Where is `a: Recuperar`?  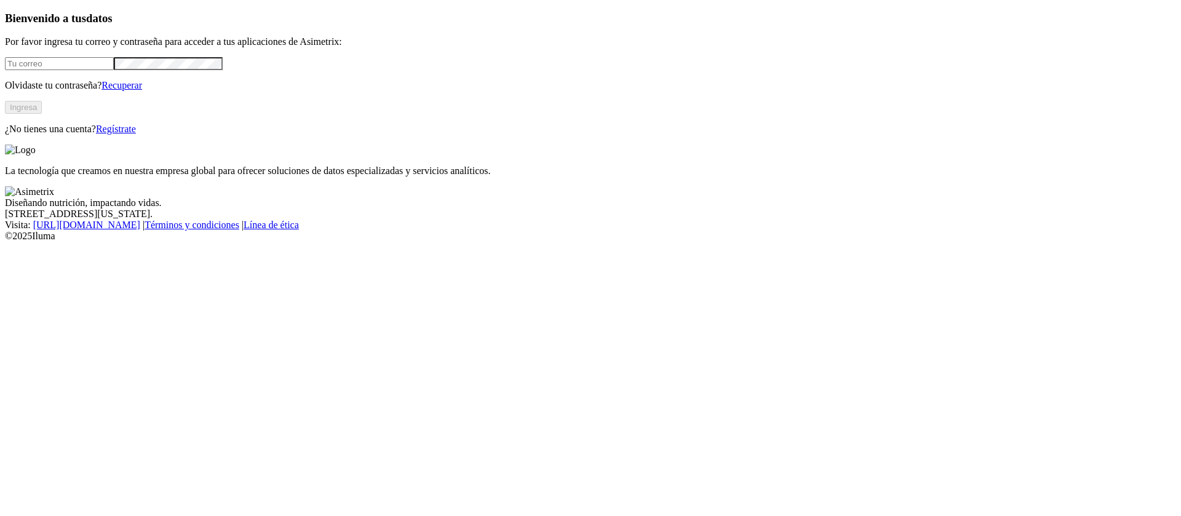
a: Recuperar is located at coordinates (122, 85).